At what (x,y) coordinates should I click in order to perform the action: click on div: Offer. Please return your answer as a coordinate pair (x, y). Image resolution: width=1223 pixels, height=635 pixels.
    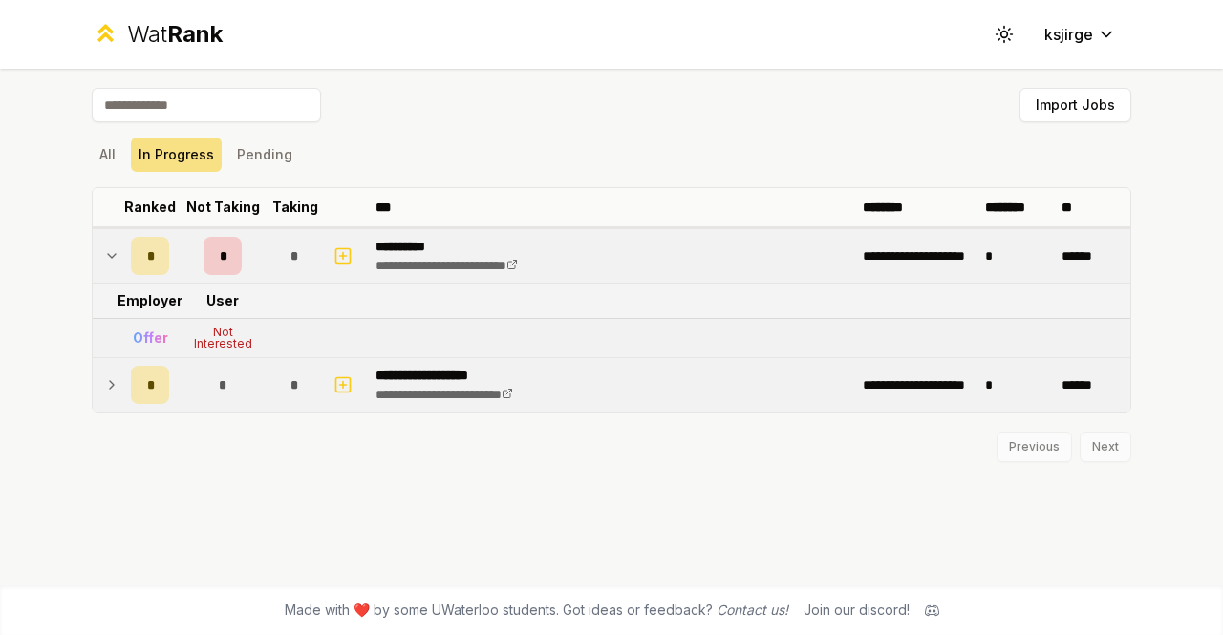
    Looking at the image, I should click on (150, 338).